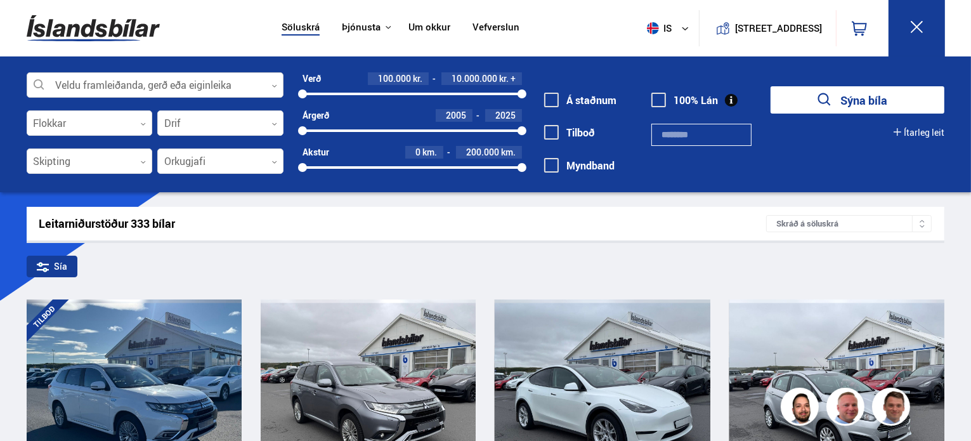  What do you see at coordinates (483, 152) in the screenshot?
I see `span: 200.000` at bounding box center [483, 152].